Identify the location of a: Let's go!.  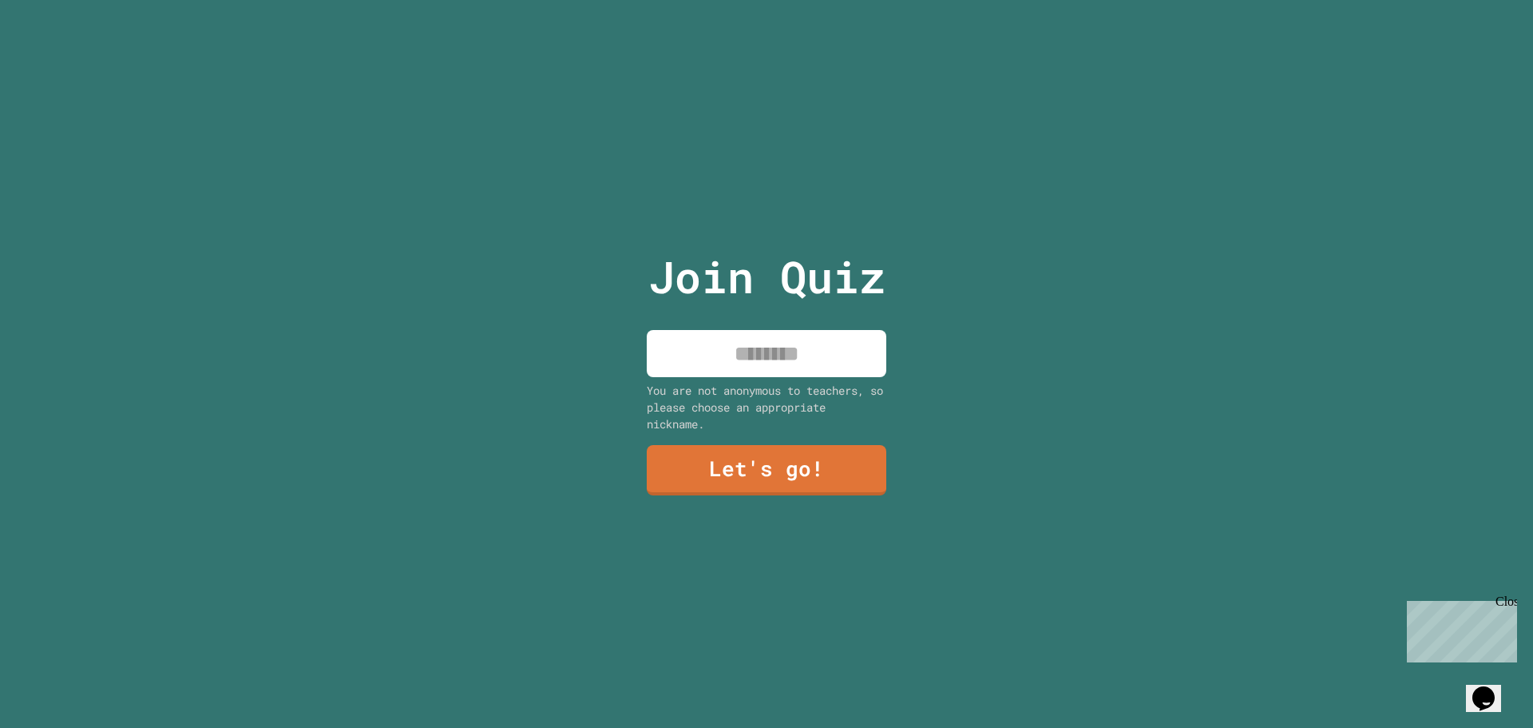
(767, 470).